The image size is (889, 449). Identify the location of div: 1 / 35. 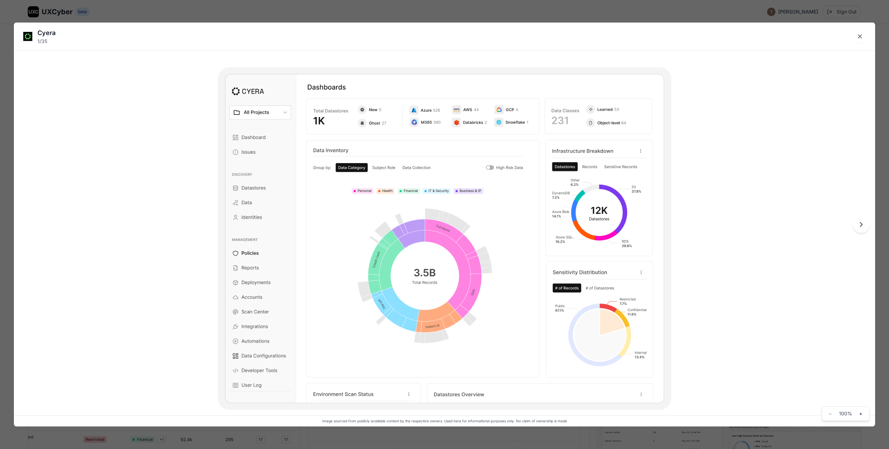
(47, 41).